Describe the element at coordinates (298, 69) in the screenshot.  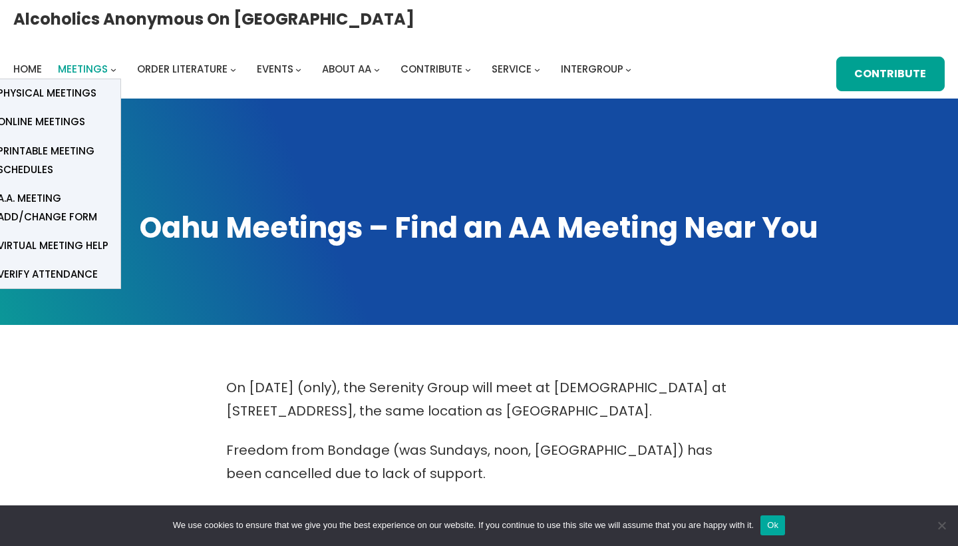
I see `button: Events submenu` at that location.